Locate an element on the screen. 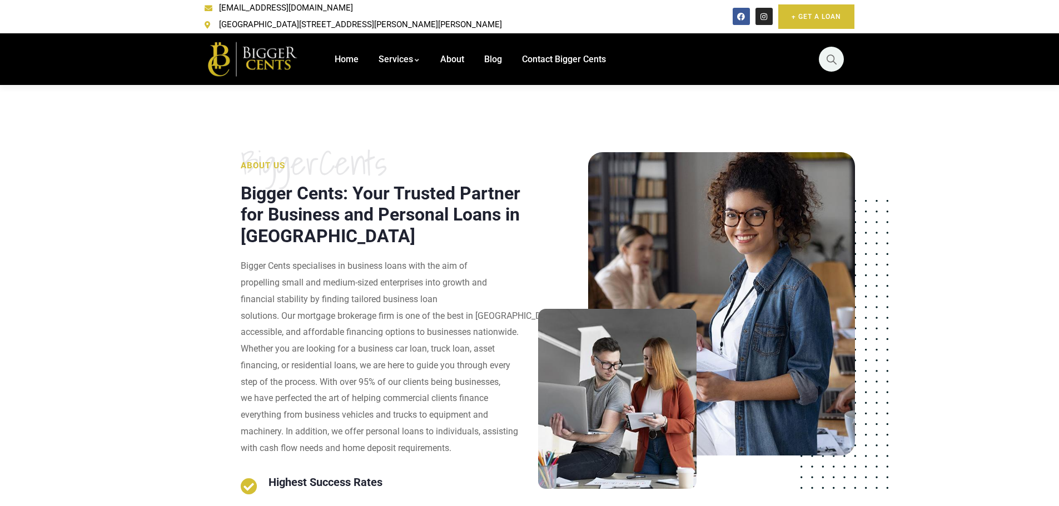  span: Blog is located at coordinates (493, 59).